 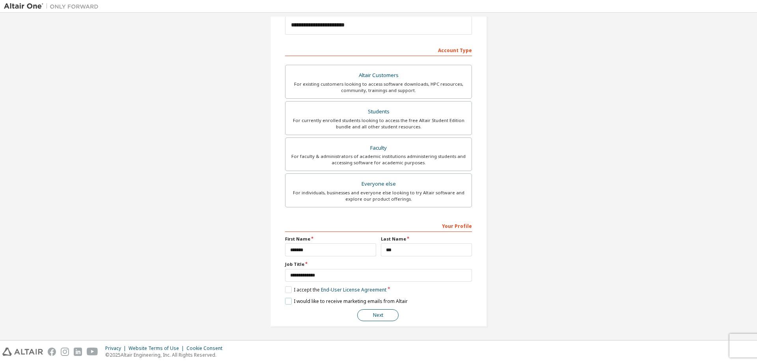 What do you see at coordinates (426, 239) in the screenshot?
I see `label: Last Name` at bounding box center [426, 239].